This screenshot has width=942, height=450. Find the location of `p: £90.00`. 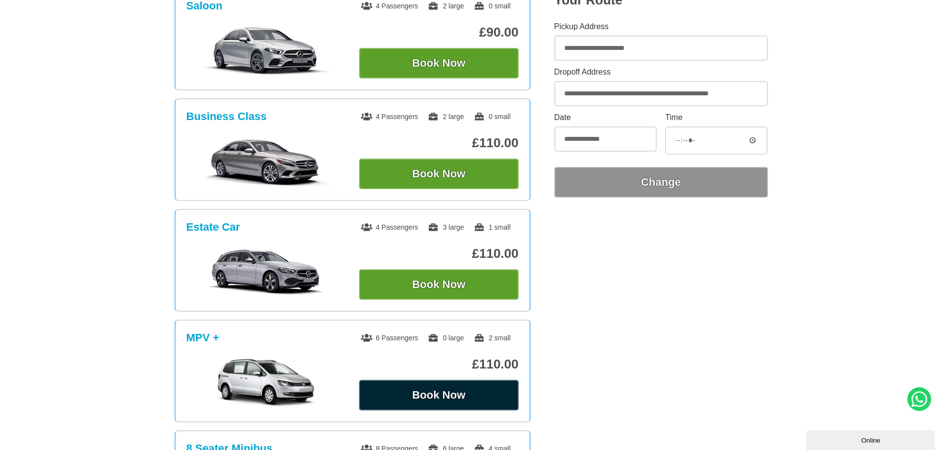

p: £90.00 is located at coordinates (438, 32).